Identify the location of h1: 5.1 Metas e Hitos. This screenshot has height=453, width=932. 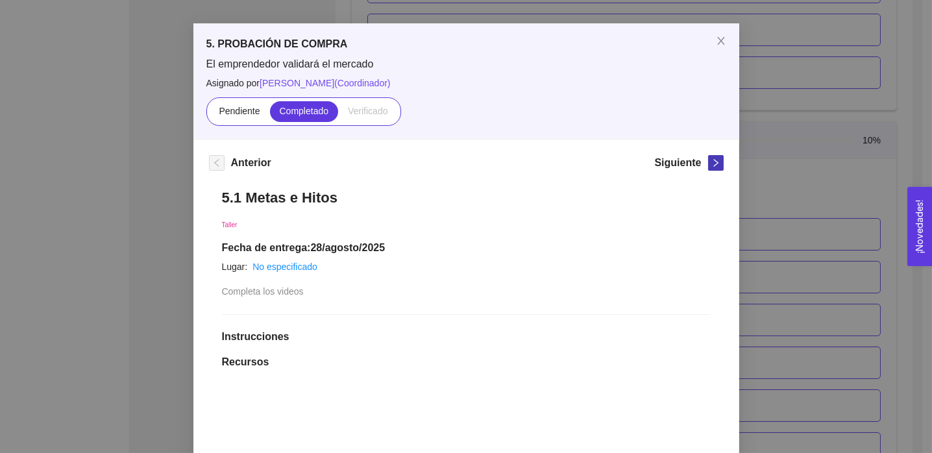
(466, 197).